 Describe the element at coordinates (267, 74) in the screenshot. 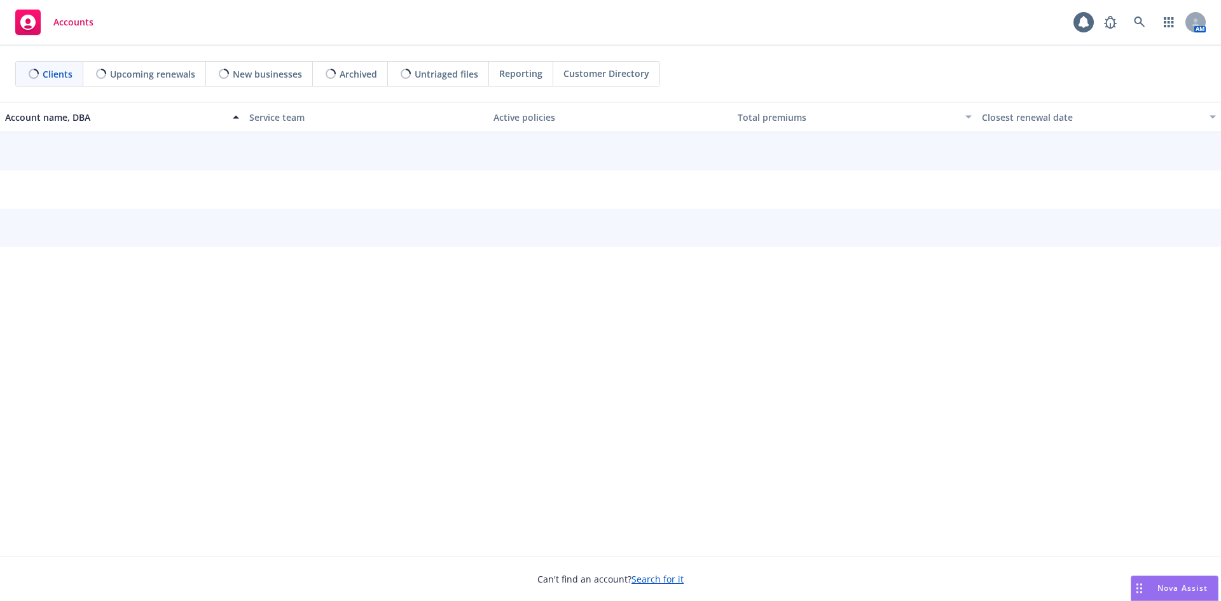

I see `span: New businesses` at that location.